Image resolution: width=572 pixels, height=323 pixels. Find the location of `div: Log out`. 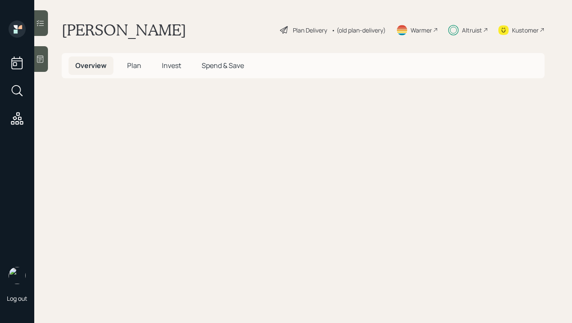

div: Log out is located at coordinates (17, 298).